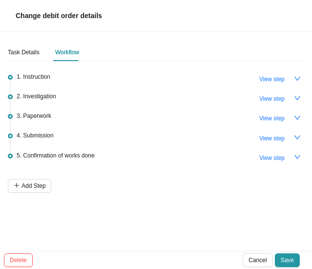  I want to click on span: plus, so click(17, 186).